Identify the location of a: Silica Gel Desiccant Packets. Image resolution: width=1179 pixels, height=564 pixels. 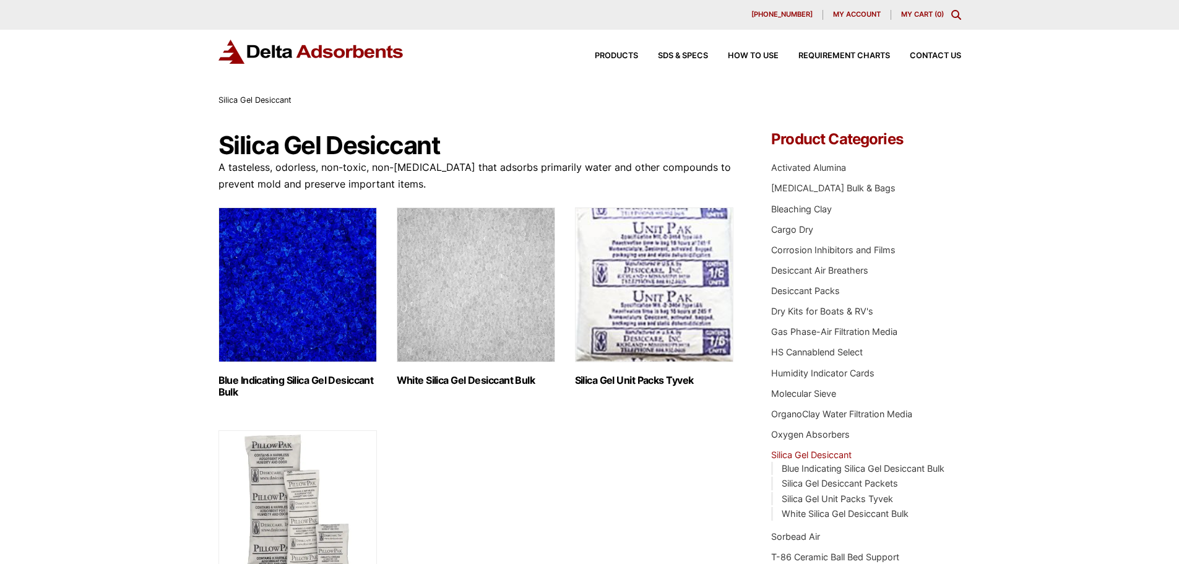
(840, 483).